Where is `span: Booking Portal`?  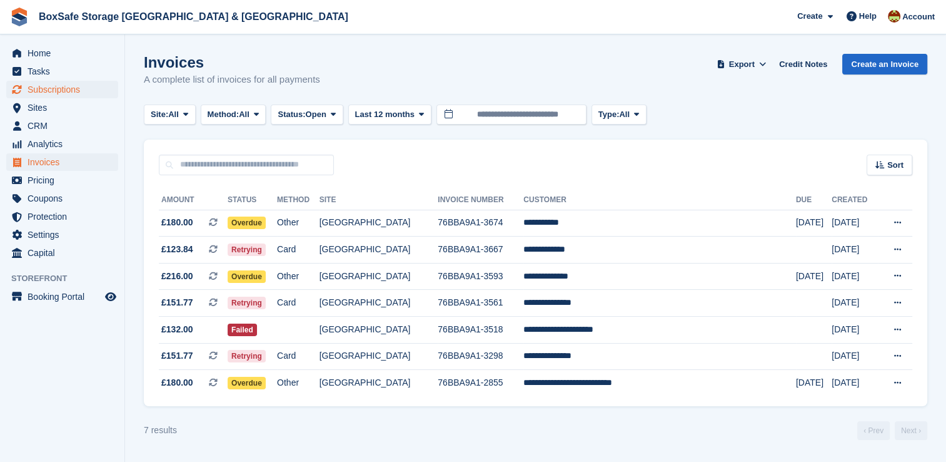
span: Booking Portal is located at coordinates (65, 296).